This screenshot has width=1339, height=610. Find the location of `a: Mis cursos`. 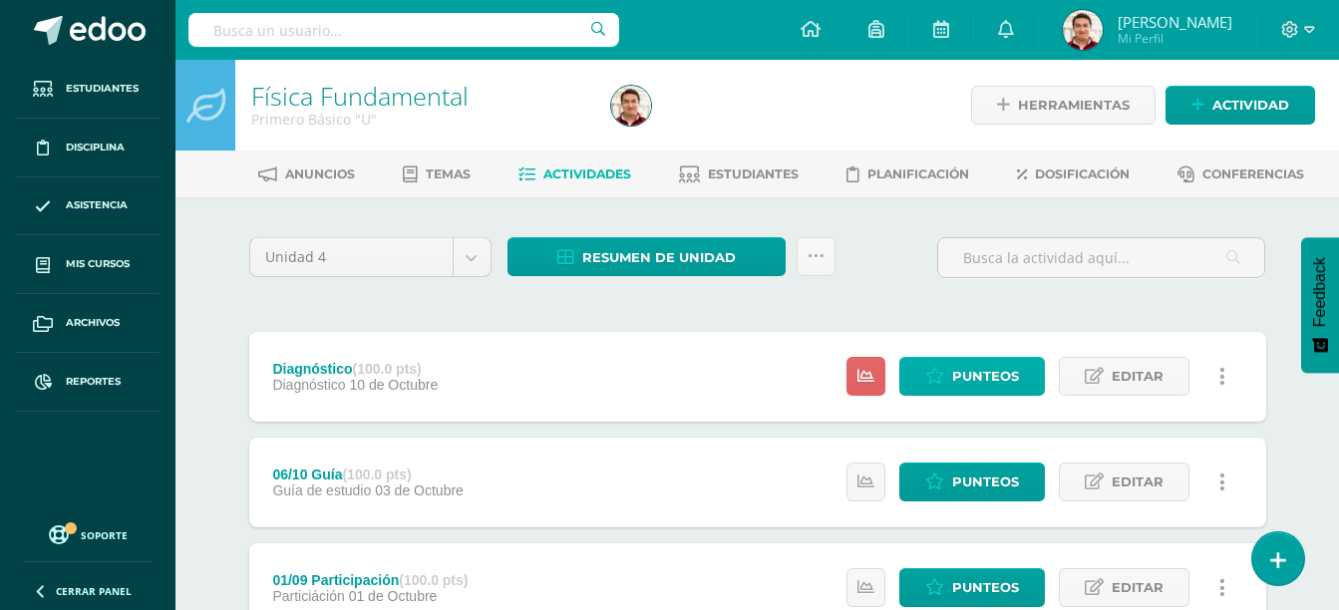

a: Mis cursos is located at coordinates (88, 264).